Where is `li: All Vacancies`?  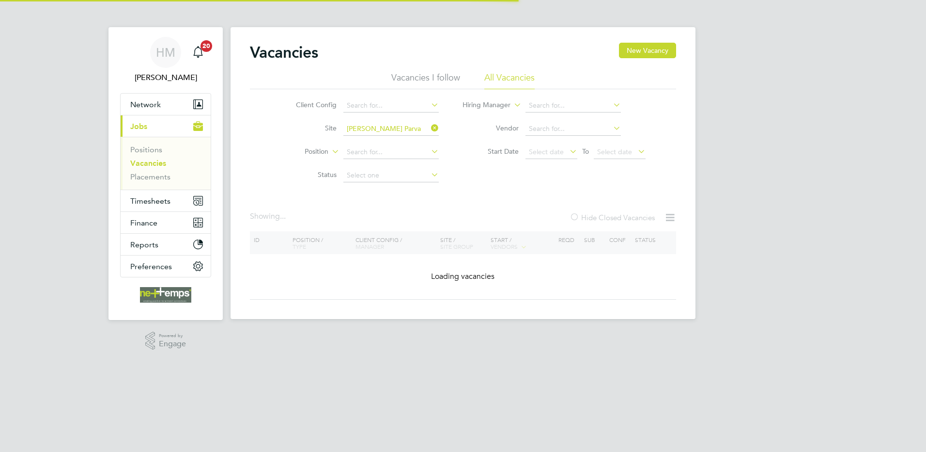 li: All Vacancies is located at coordinates (510, 80).